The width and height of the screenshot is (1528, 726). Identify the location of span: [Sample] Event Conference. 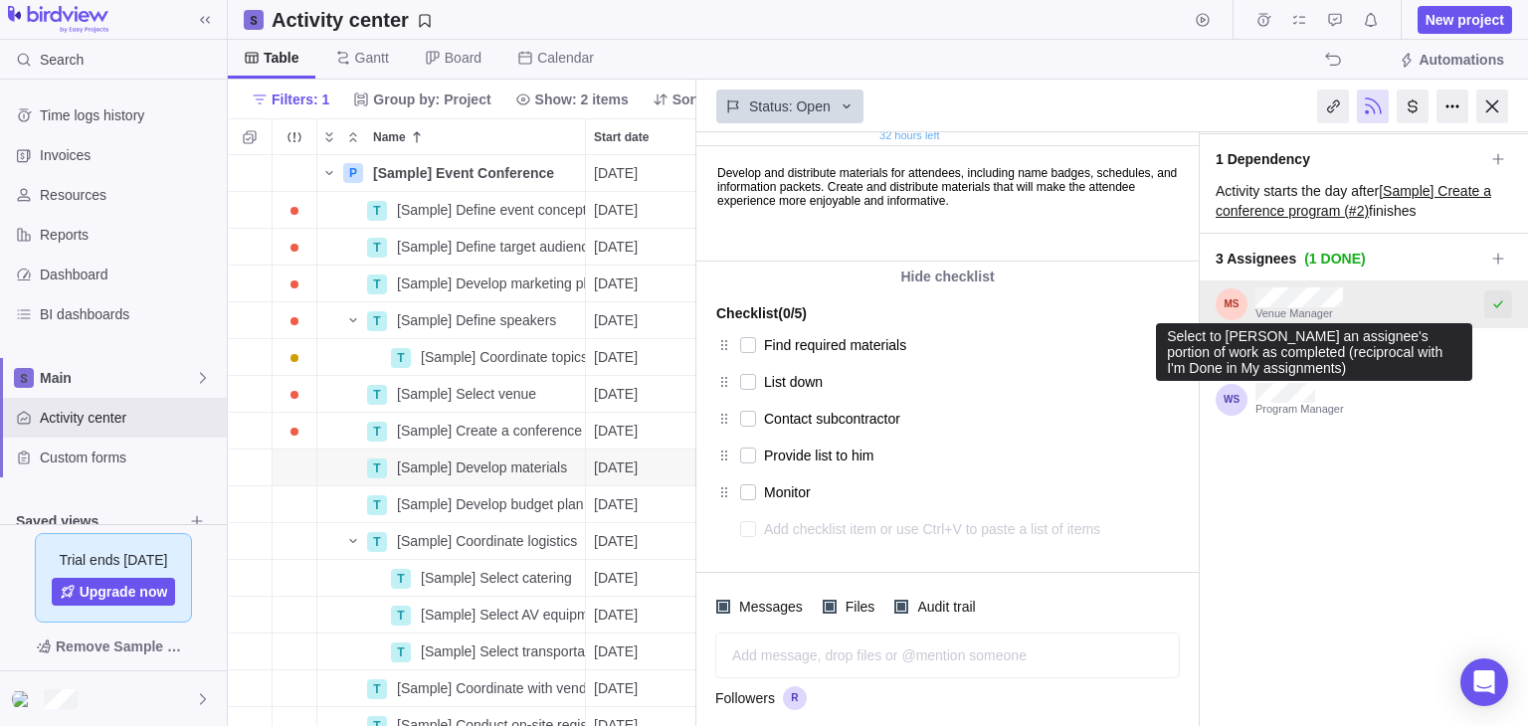
(464, 173).